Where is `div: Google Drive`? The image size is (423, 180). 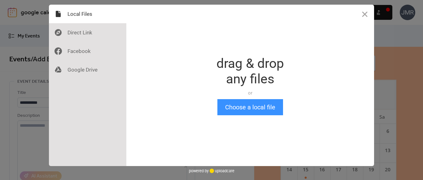 div: Google Drive is located at coordinates (88, 70).